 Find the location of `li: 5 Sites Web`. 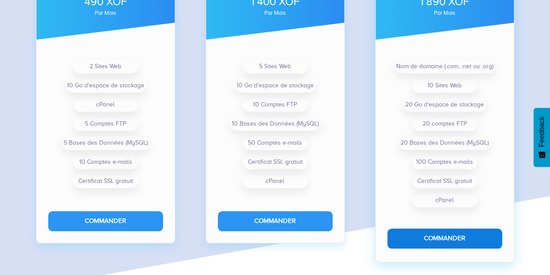

li: 5 Sites Web is located at coordinates (275, 67).